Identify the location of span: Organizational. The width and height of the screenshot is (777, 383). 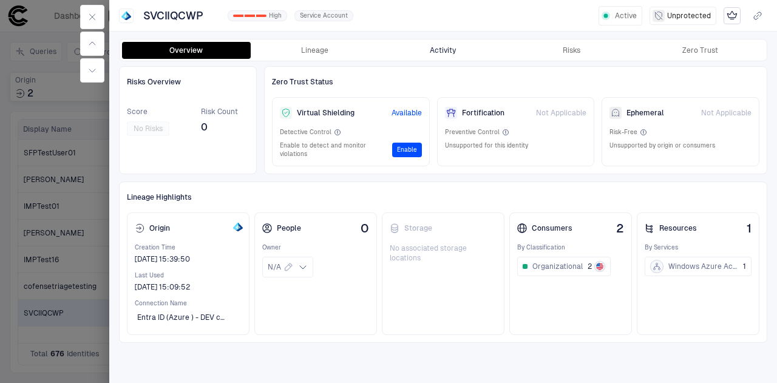
(557, 267).